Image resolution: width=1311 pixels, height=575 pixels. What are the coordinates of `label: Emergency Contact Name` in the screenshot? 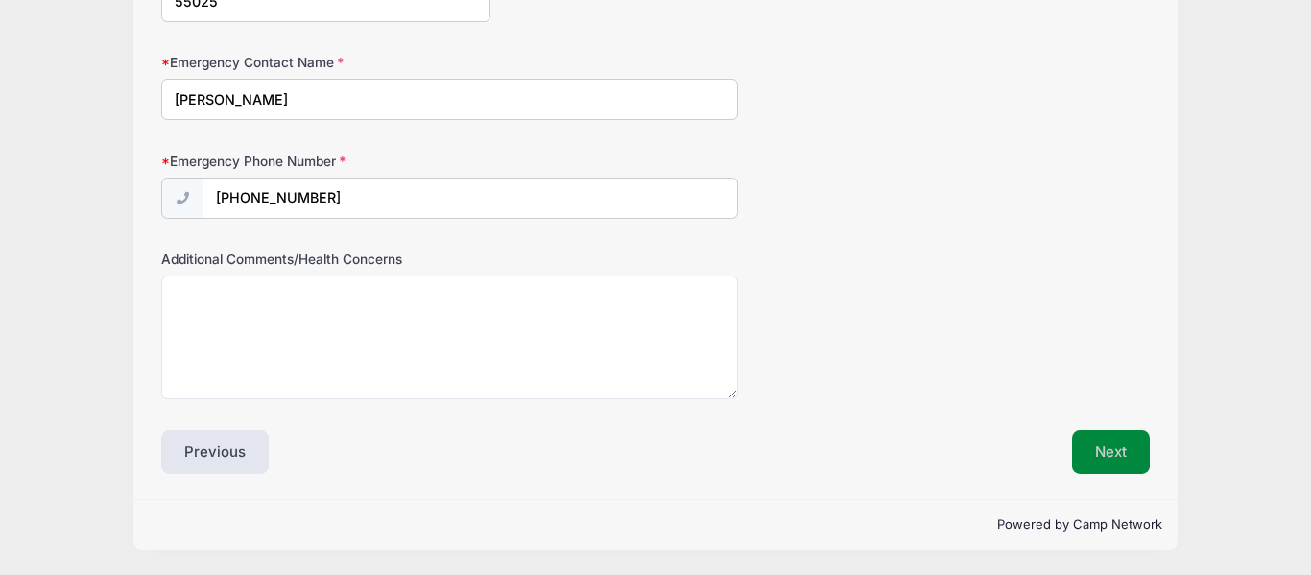 It's located at (325, 62).